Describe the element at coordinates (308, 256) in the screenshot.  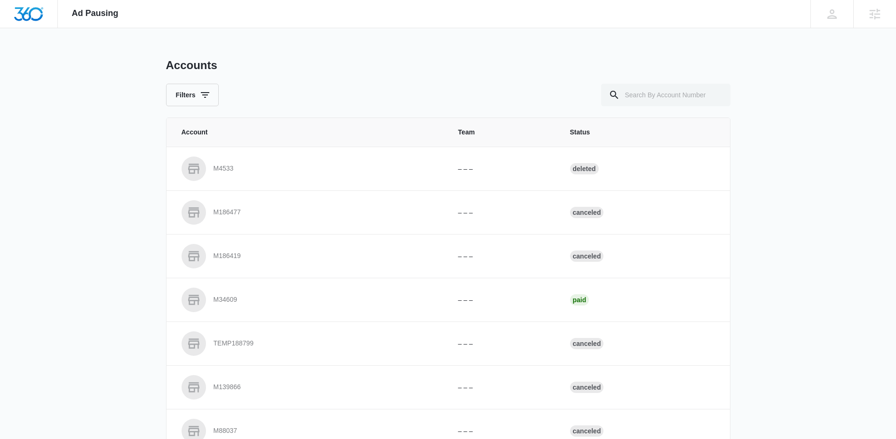
I see `a: M186419` at that location.